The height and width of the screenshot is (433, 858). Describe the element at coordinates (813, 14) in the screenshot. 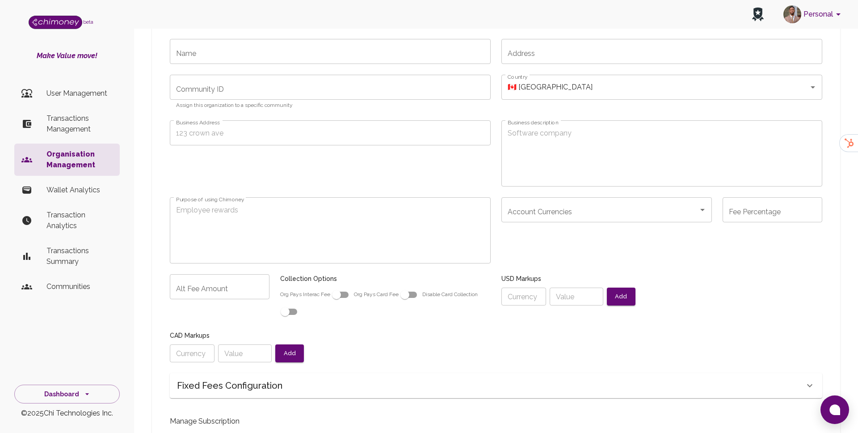

I see `button: account of current user` at that location.